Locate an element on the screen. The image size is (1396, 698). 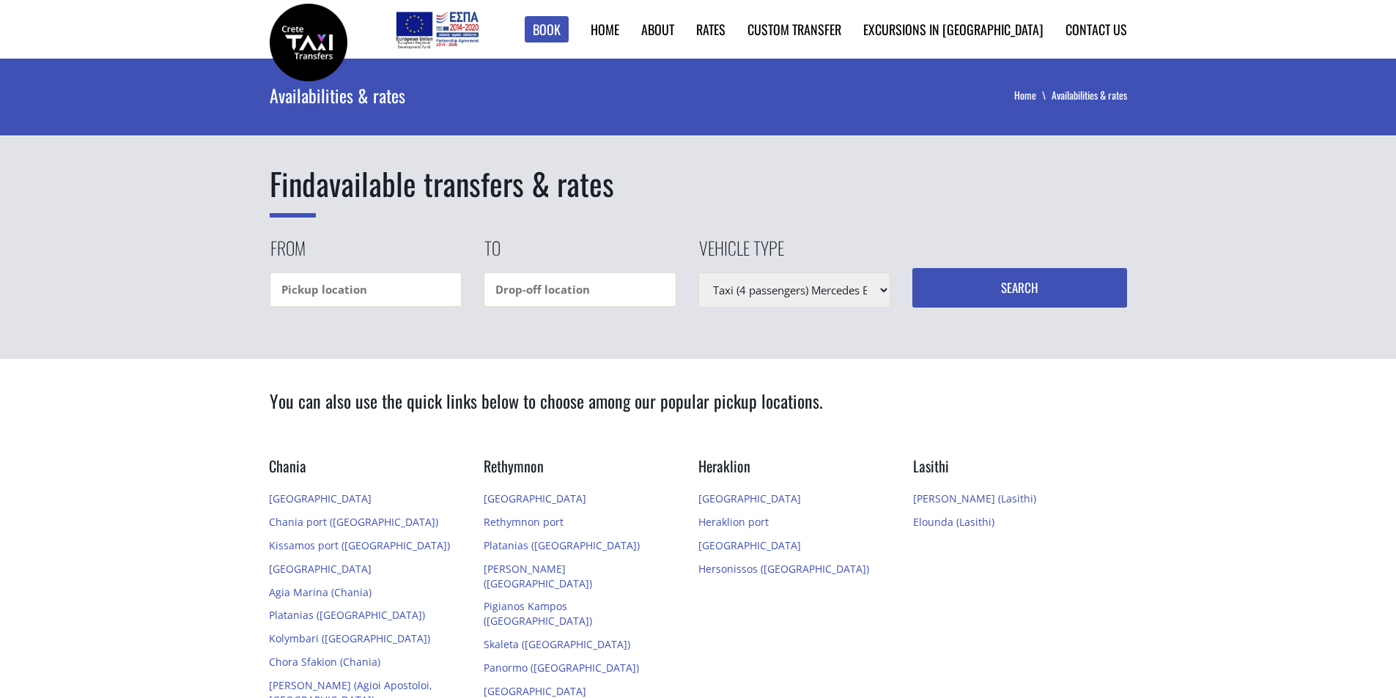
h3: Lasithi is located at coordinates (1009, 471).